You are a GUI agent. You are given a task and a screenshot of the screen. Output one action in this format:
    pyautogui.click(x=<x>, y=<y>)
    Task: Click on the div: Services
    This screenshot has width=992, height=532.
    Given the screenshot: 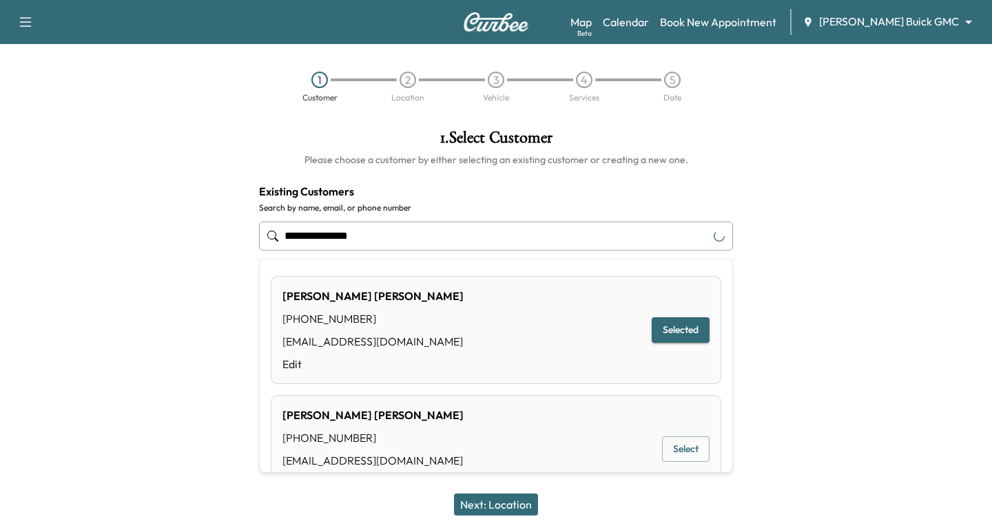 What is the action you would take?
    pyautogui.click(x=584, y=98)
    